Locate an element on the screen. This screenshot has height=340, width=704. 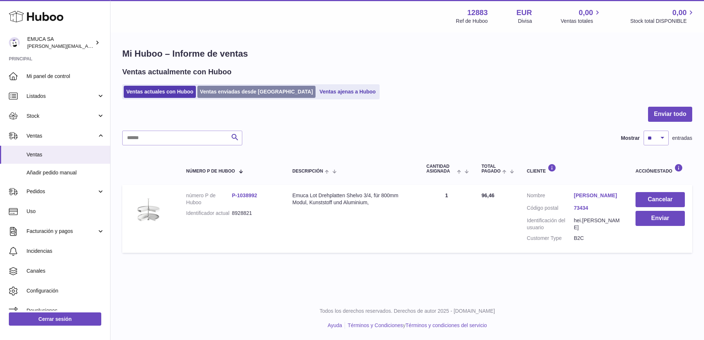
span: número P de Huboo is located at coordinates (211, 171).